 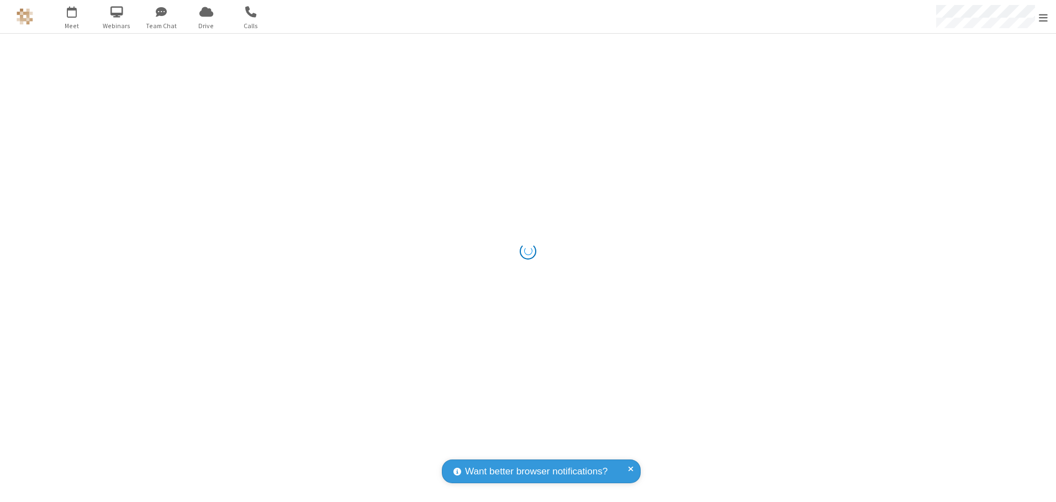 I want to click on span: Team Chat, so click(x=161, y=26).